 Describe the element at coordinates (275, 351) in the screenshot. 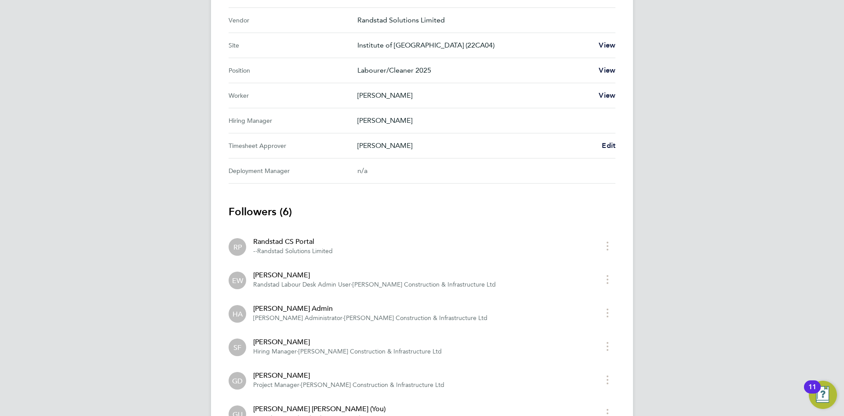

I see `span: Hiring Manager` at that location.